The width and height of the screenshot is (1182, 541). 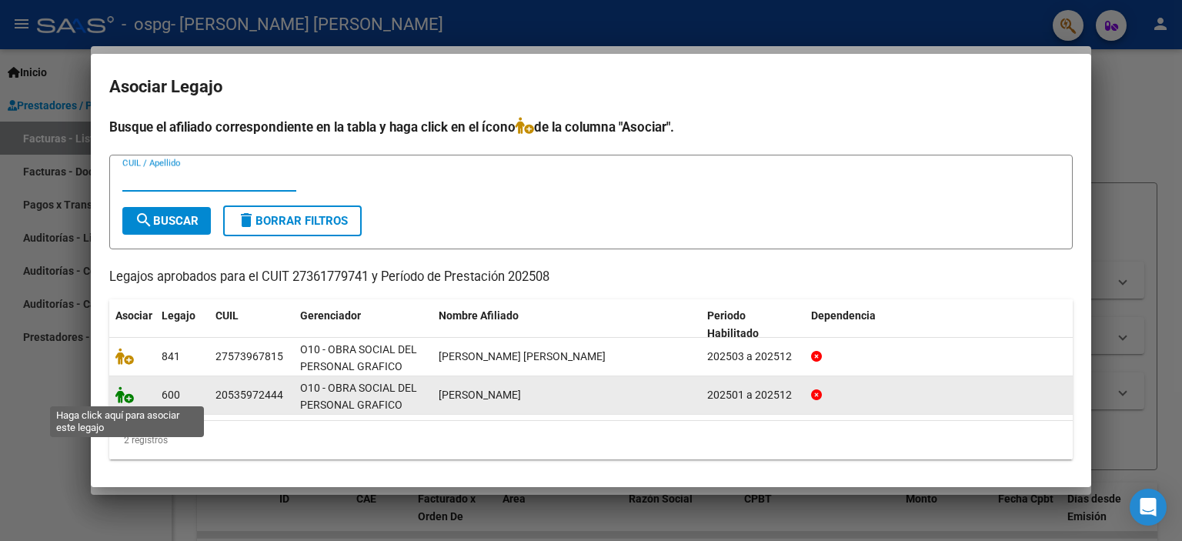 I want to click on span: Periodo Habilitado, so click(x=732, y=324).